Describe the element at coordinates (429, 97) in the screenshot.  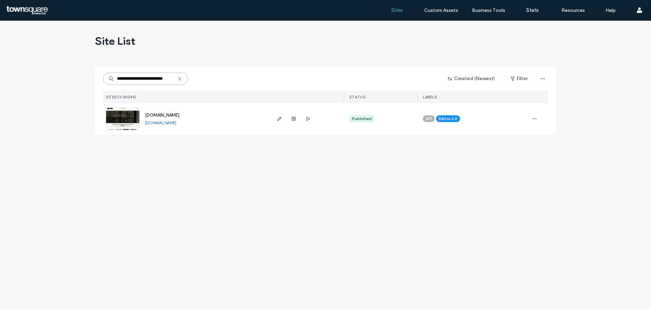
I see `span: LABELS` at that location.